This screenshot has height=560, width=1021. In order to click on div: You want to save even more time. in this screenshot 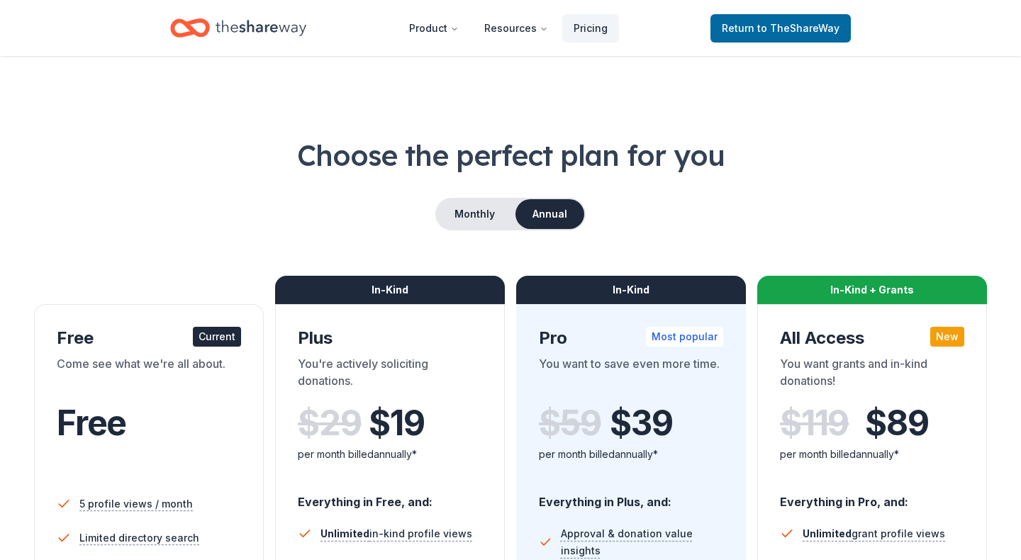, I will do `click(631, 375)`.